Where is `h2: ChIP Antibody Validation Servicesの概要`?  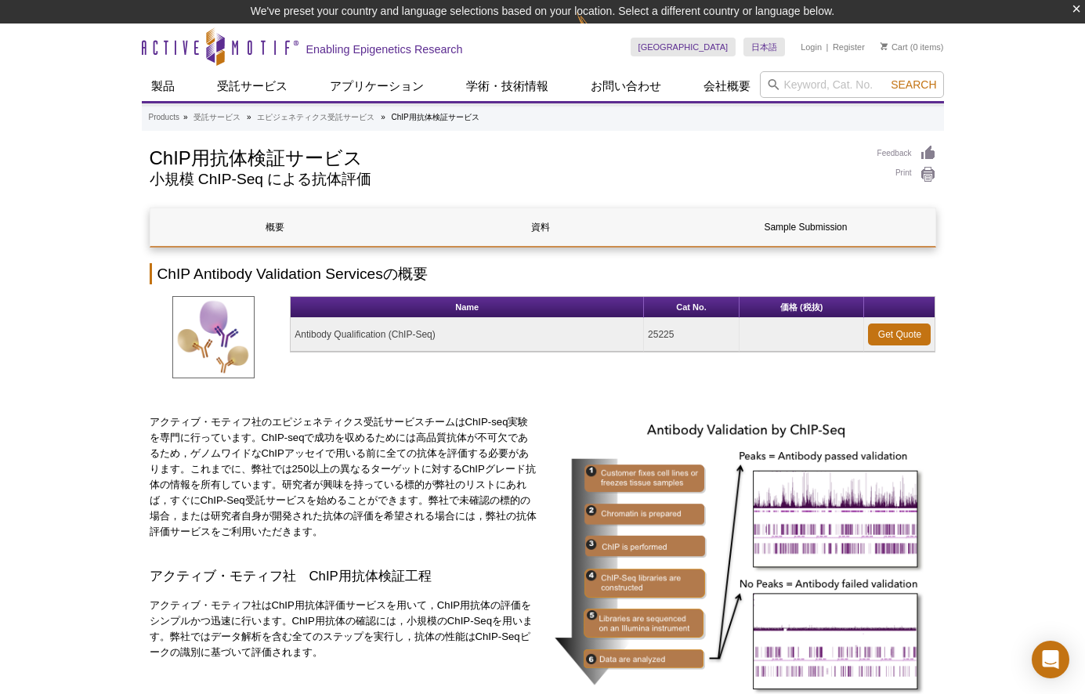
h2: ChIP Antibody Validation Servicesの概要 is located at coordinates (543, 273).